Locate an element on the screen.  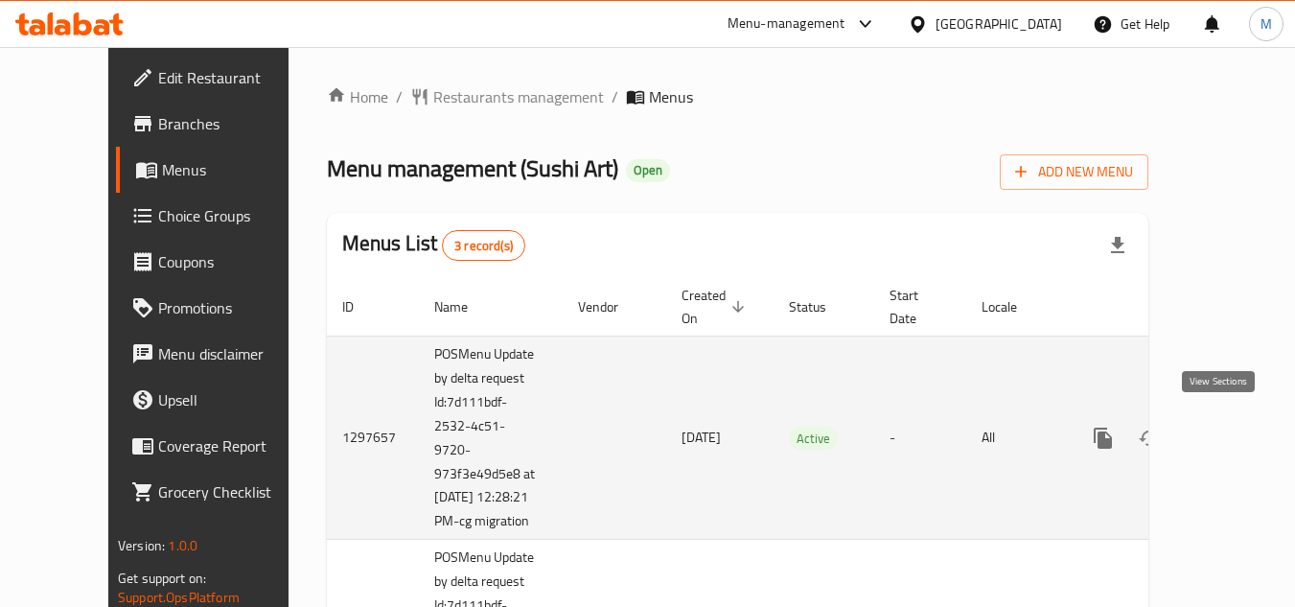
span: ID is located at coordinates (360, 307).